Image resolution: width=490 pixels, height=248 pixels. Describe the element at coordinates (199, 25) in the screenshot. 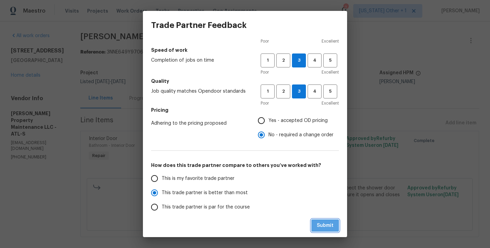

I see `h3: Trade Partner Feedback` at that location.